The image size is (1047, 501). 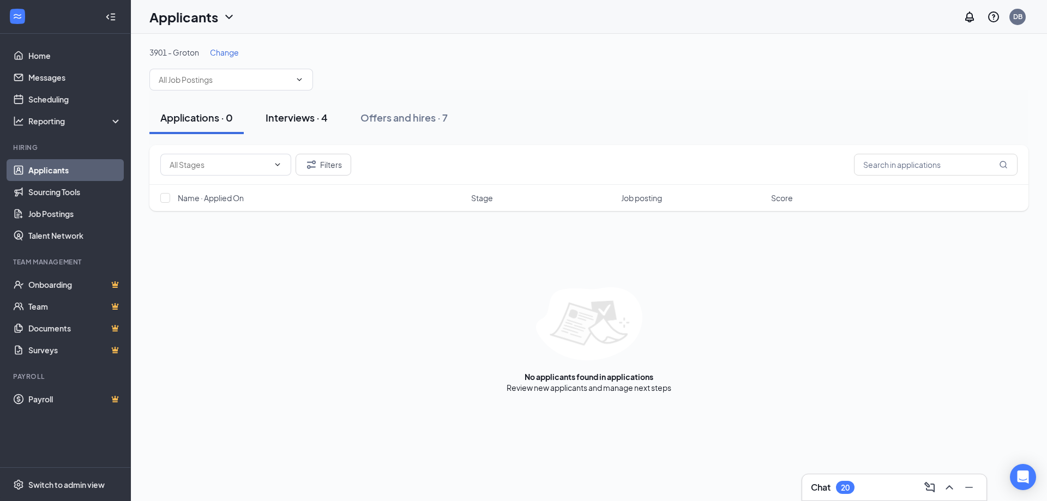 I want to click on svg: ChevronUp, so click(x=950, y=488).